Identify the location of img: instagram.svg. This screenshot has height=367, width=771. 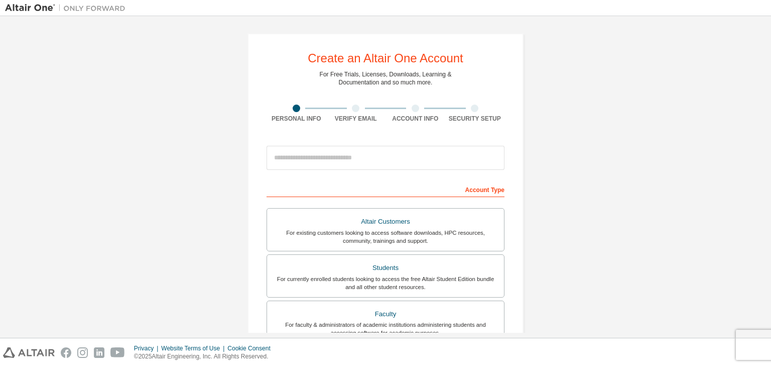
(82, 352).